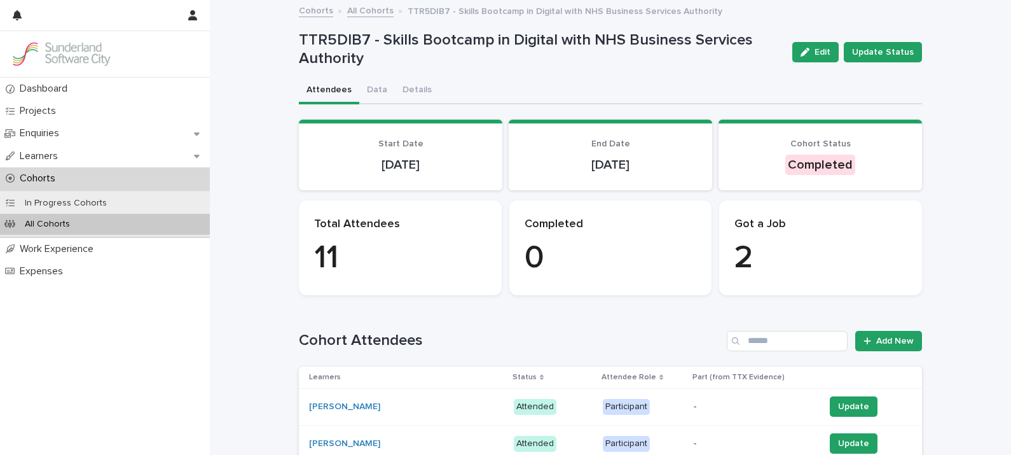  What do you see at coordinates (822, 52) in the screenshot?
I see `span: Edit` at bounding box center [822, 52].